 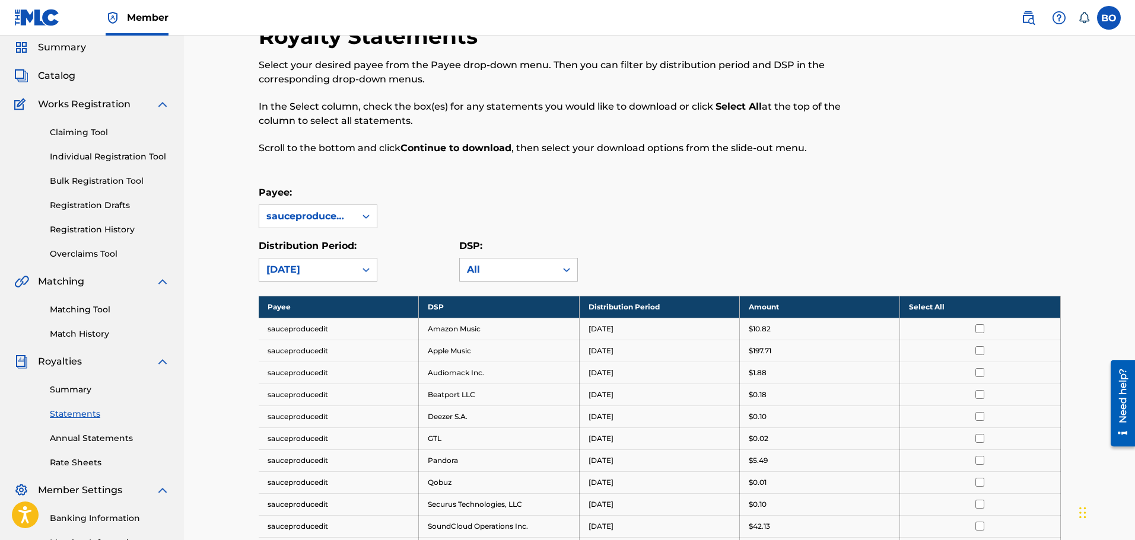 I want to click on img: Member Settings, so click(x=21, y=491).